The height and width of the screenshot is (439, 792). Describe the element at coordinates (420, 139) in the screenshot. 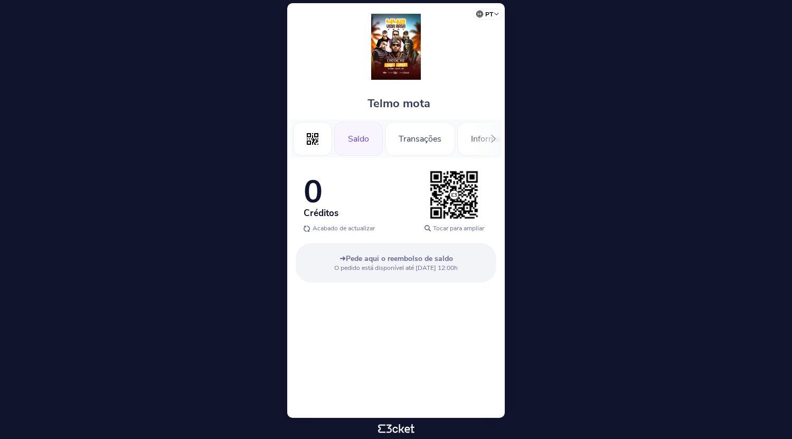

I see `div: Transações` at that location.